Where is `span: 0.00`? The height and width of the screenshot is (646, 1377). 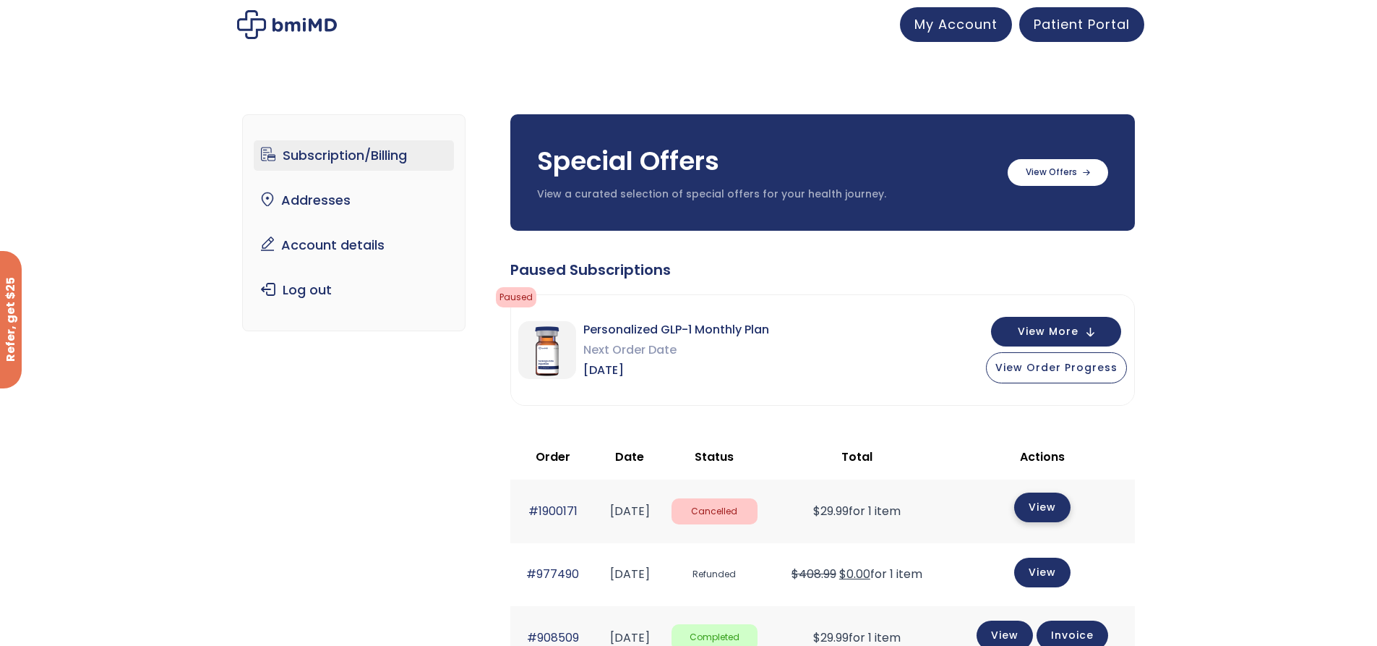 span: 0.00 is located at coordinates (855, 573).